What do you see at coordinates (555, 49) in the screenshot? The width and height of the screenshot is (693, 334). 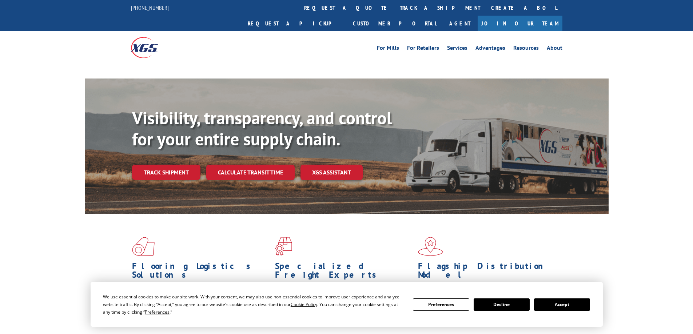 I see `a: About` at bounding box center [555, 49].